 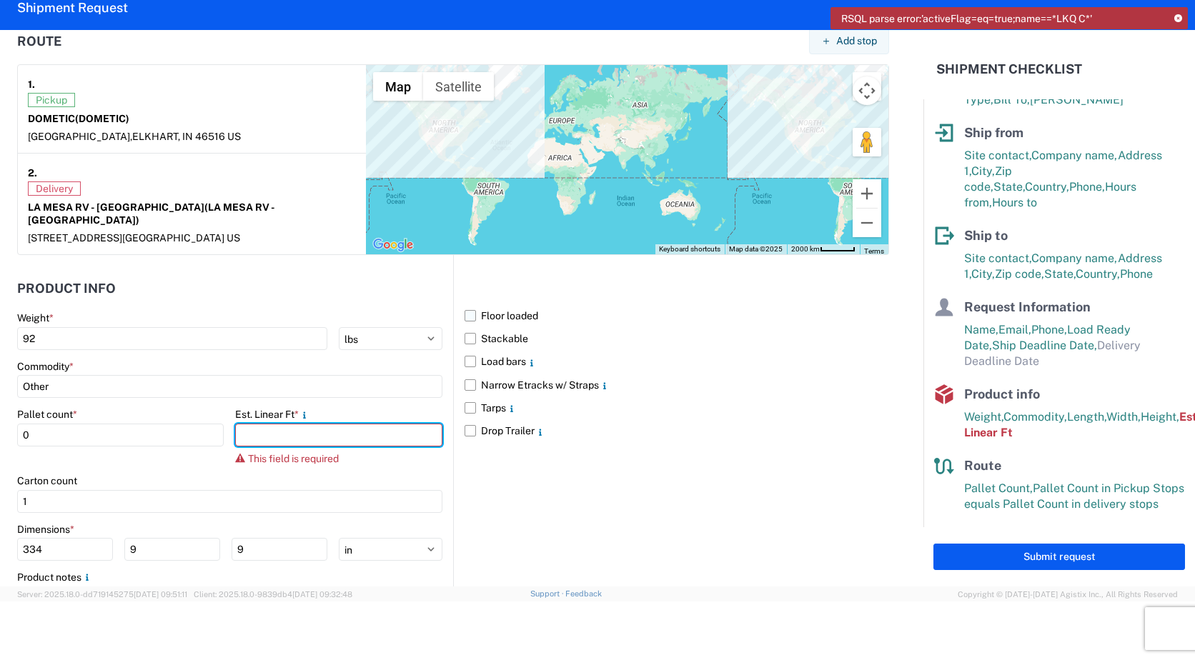 I want to click on span: Height,, so click(x=1160, y=417).